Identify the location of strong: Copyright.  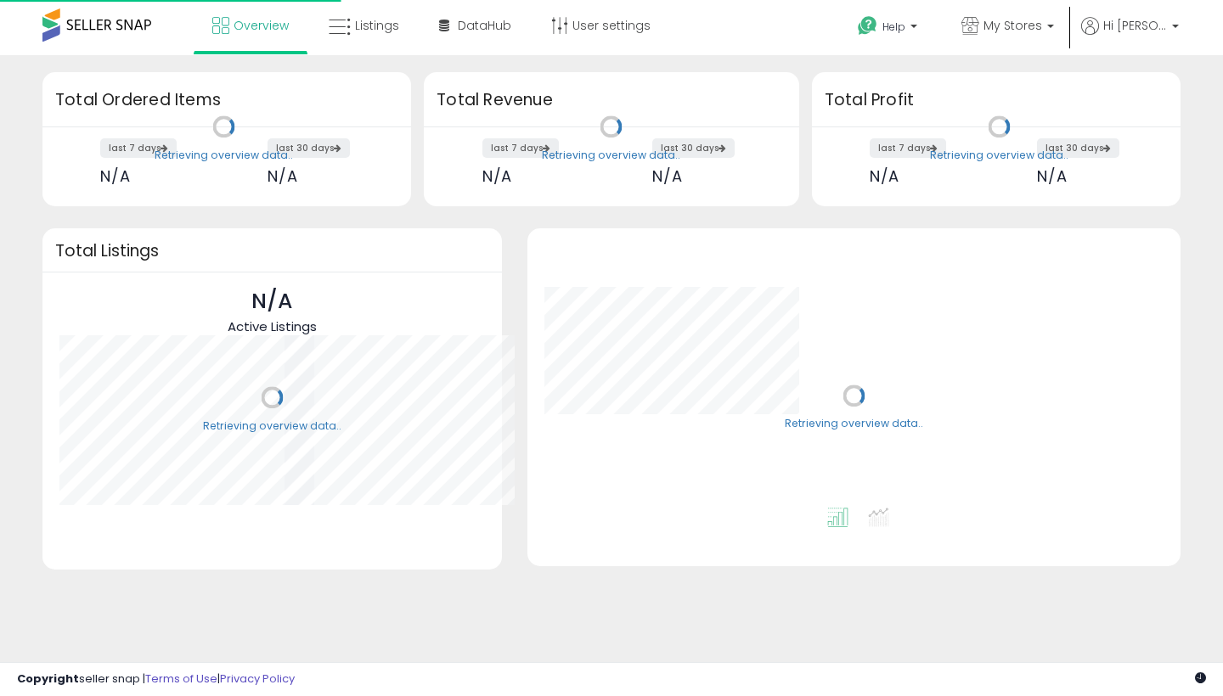
(48, 679).